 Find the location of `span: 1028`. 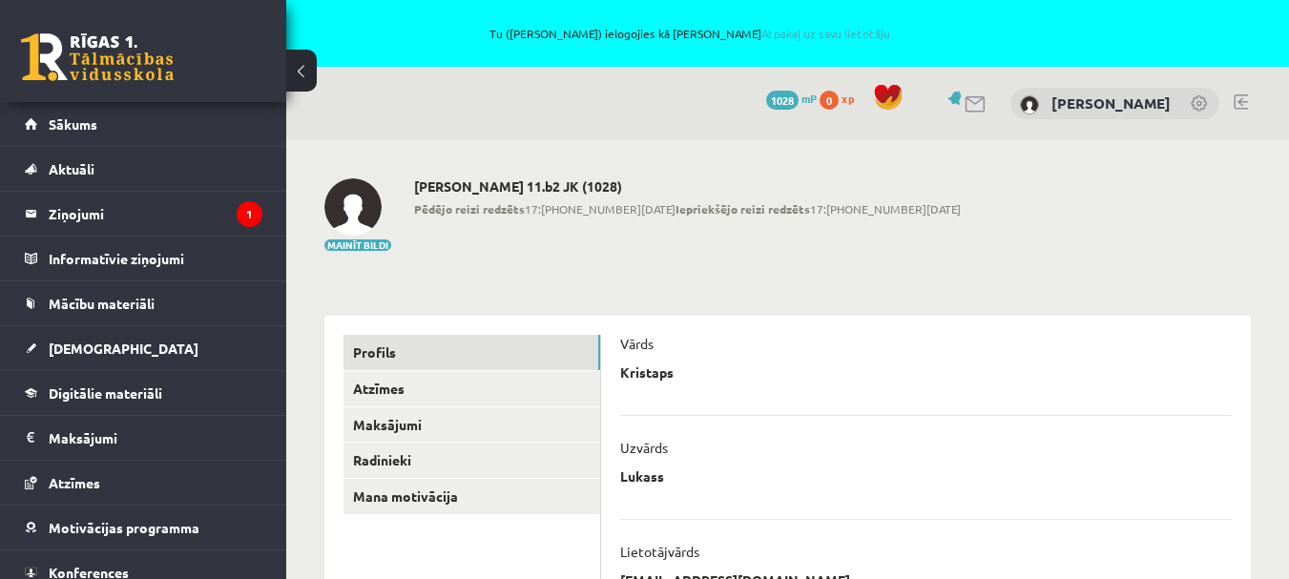

span: 1028 is located at coordinates (783, 100).